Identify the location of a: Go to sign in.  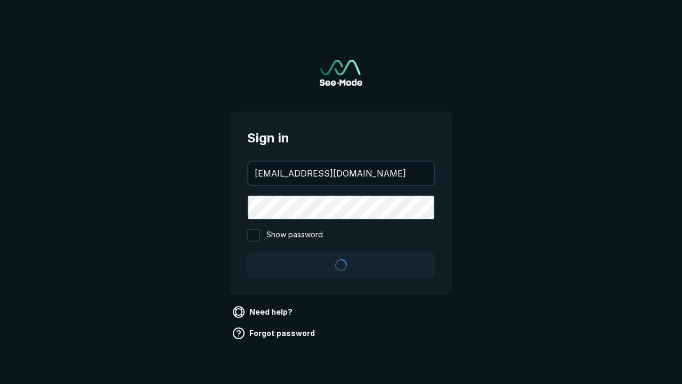
(341, 72).